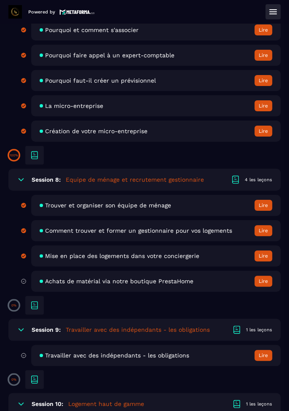  Describe the element at coordinates (14, 155) in the screenshot. I see `p: 100%` at that location.